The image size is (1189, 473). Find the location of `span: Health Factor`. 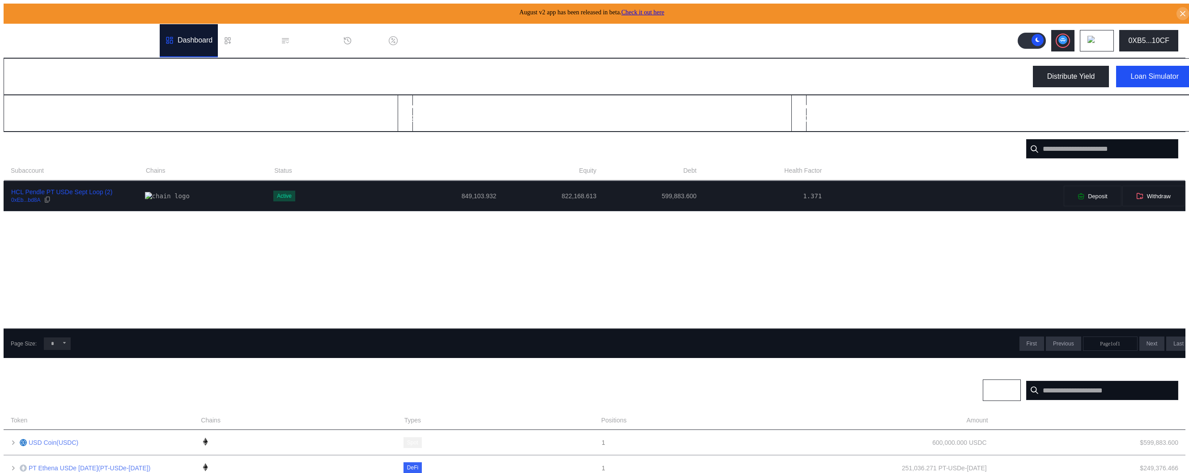

span: Health Factor is located at coordinates (803, 170).